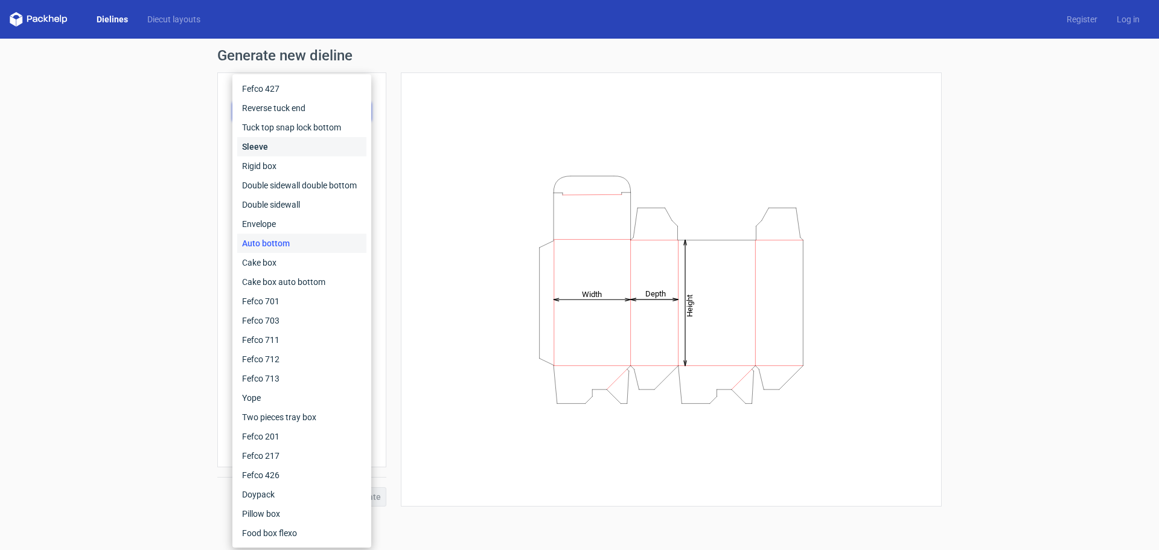  What do you see at coordinates (1082, 19) in the screenshot?
I see `a: Register` at bounding box center [1082, 19].